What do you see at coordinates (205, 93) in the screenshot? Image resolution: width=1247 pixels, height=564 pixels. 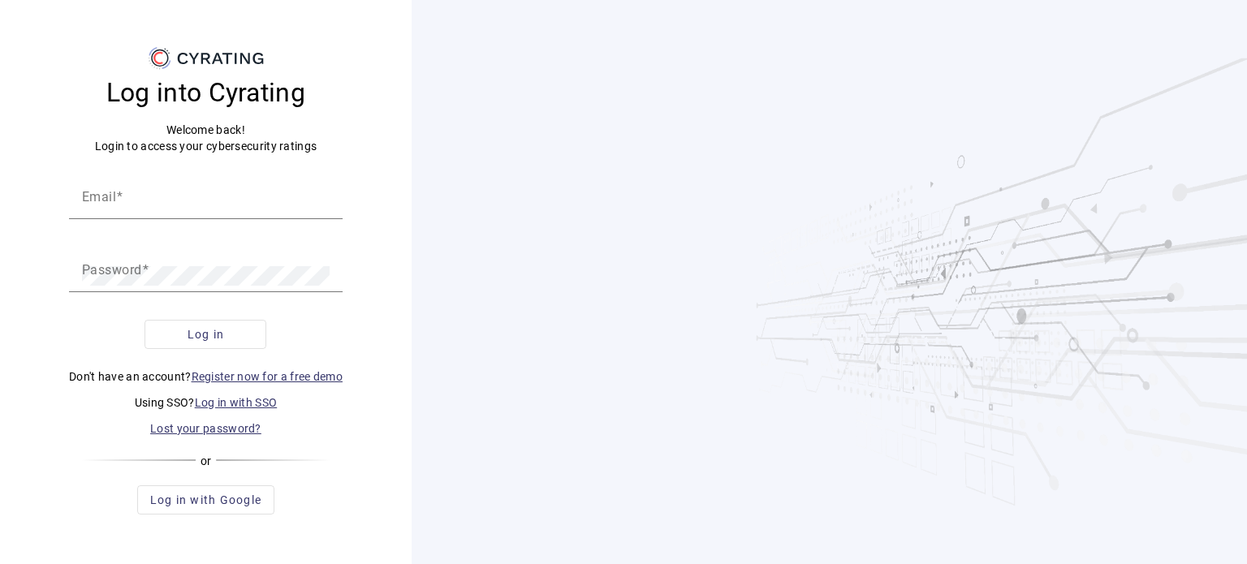 I see `h3: Log into Cyrating` at bounding box center [205, 93].